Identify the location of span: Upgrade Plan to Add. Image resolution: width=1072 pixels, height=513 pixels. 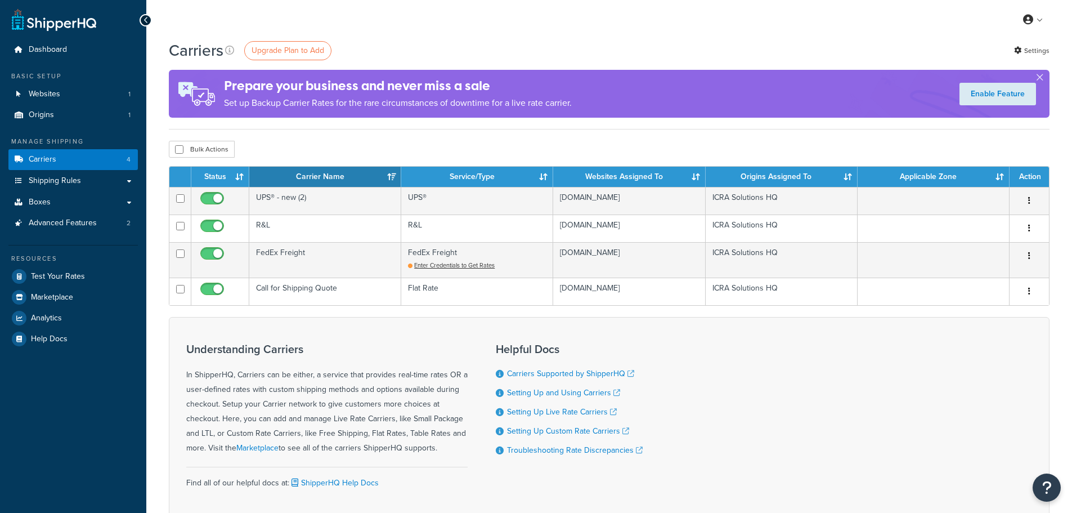
(287, 50).